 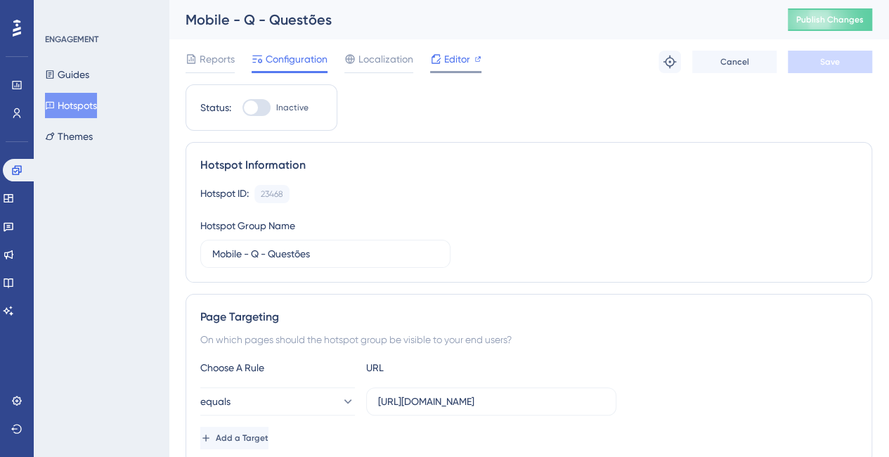 What do you see at coordinates (224, 194) in the screenshot?
I see `div: Hotspot ID:` at bounding box center [224, 194].